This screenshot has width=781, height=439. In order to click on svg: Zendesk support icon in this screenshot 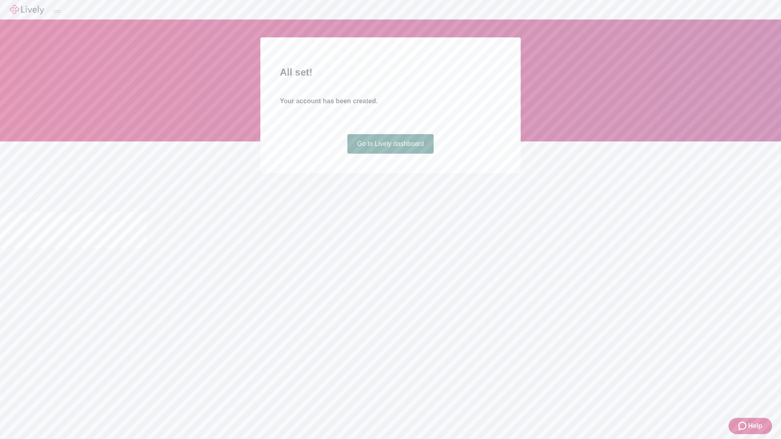, I will do `click(743, 426)`.